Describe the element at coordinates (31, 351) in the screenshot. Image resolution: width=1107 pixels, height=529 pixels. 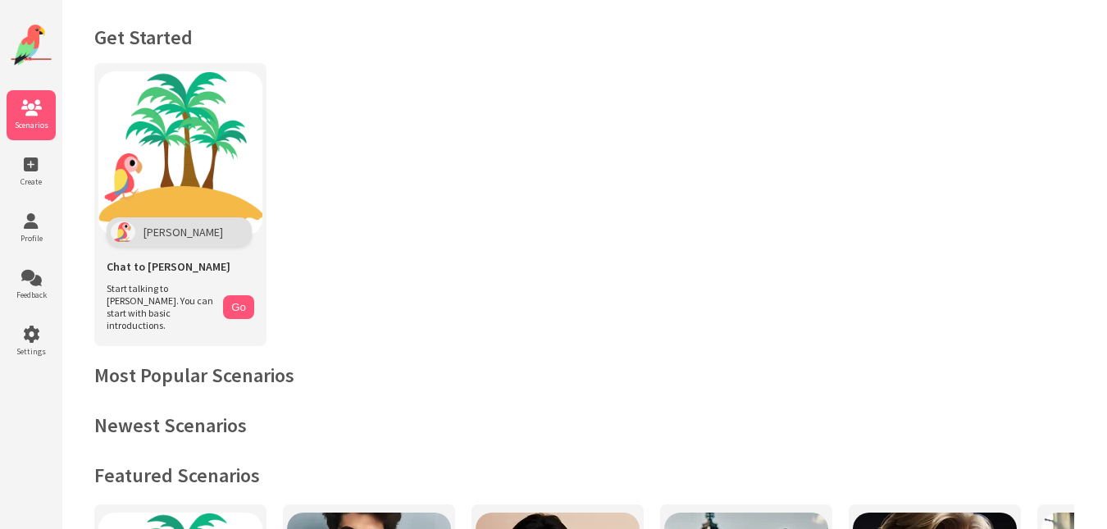
I see `span: Settings` at that location.